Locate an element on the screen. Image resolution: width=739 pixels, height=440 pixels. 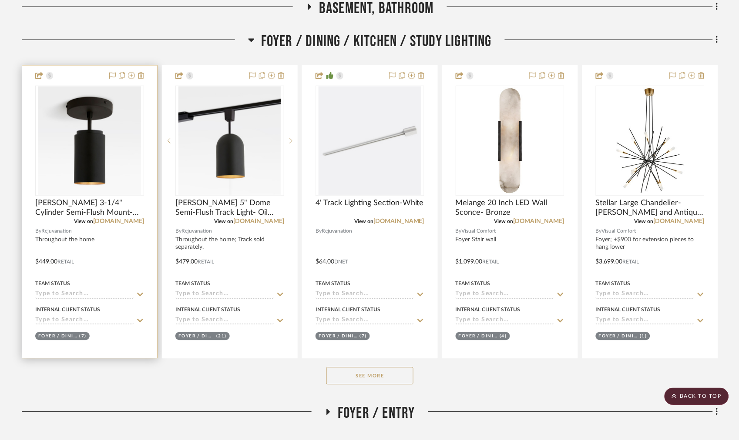
div: (1) is located at coordinates (643, 337).